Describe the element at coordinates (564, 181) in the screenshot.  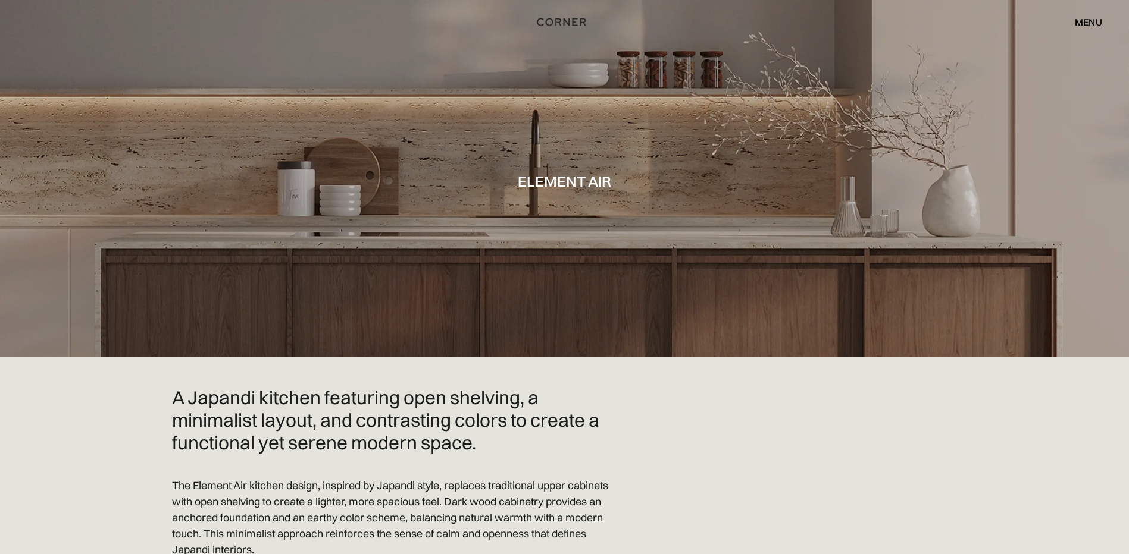
I see `h1: Element Air` at that location.